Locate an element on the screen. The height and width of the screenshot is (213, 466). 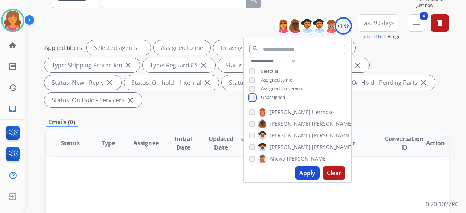
p: Emails (0) is located at coordinates (62, 122).